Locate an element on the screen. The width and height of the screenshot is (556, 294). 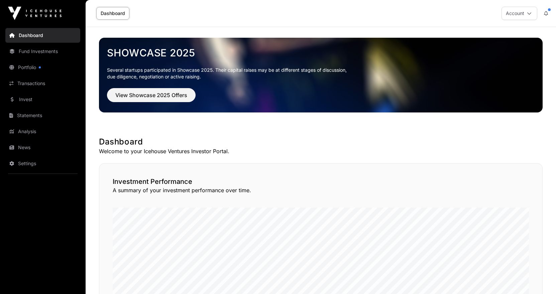
p: Welcome to your Icehouse Ventures Investor Portal. is located at coordinates (321, 151).